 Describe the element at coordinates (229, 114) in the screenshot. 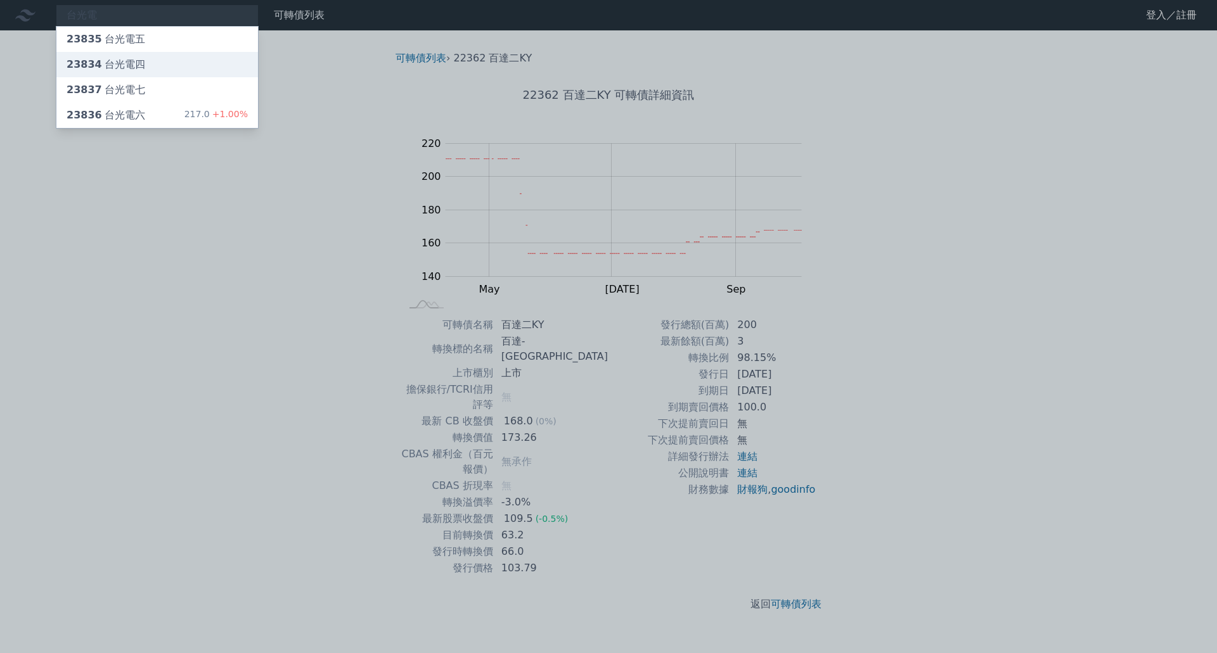

I see `span: +1.00%` at that location.